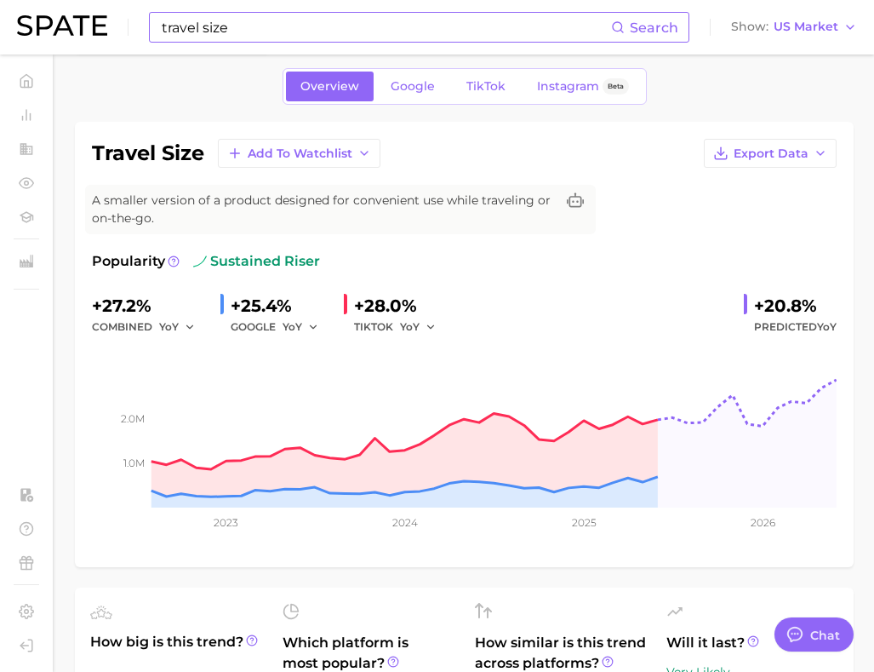 This screenshot has width=874, height=672. I want to click on span: Instagram, so click(568, 86).